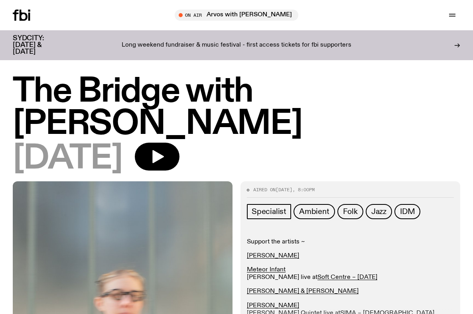 This screenshot has height=314, width=473. Describe the element at coordinates (350, 212) in the screenshot. I see `span: Folk` at that location.